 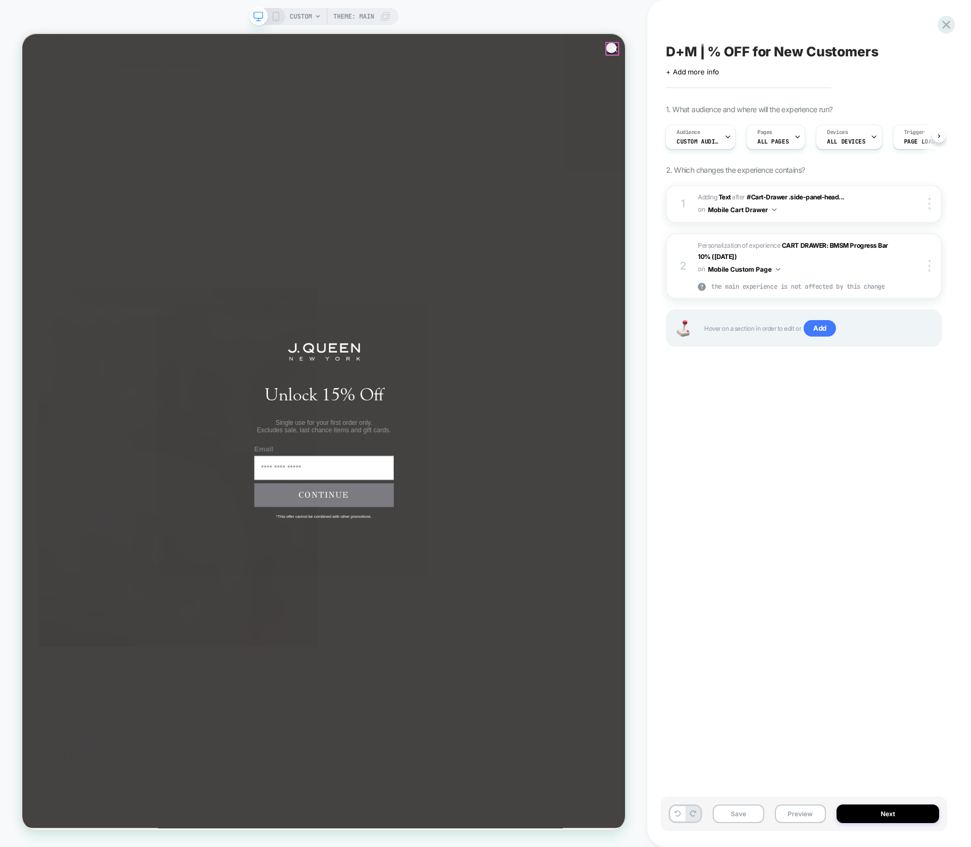 What do you see at coordinates (683, 328) in the screenshot?
I see `img: Joystick` at bounding box center [683, 328].